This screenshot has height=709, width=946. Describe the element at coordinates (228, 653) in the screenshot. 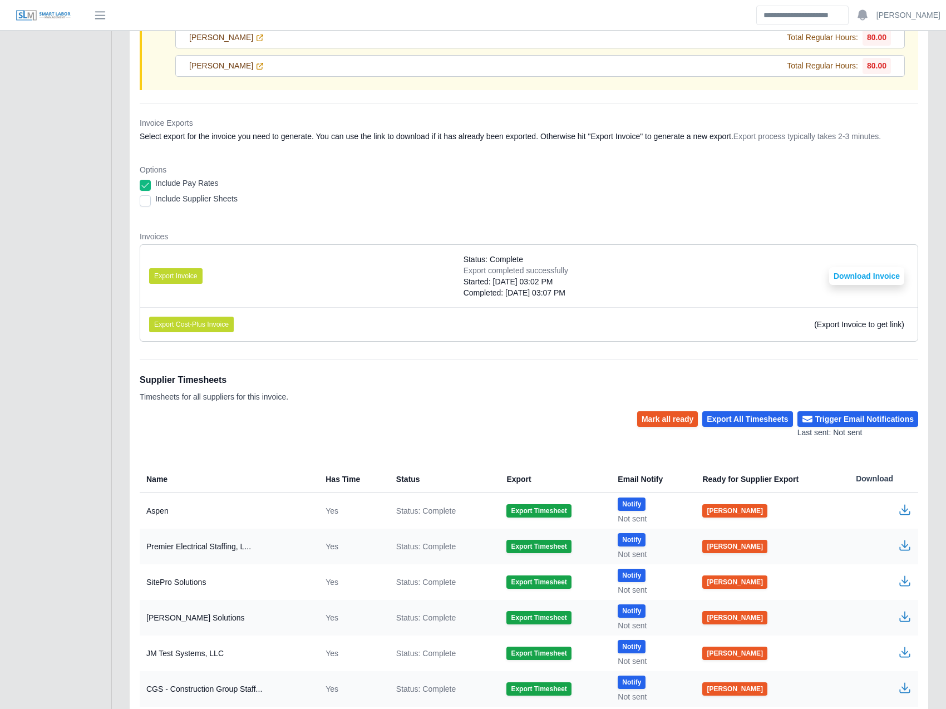

I see `td: JM Test Systems, LLC` at that location.